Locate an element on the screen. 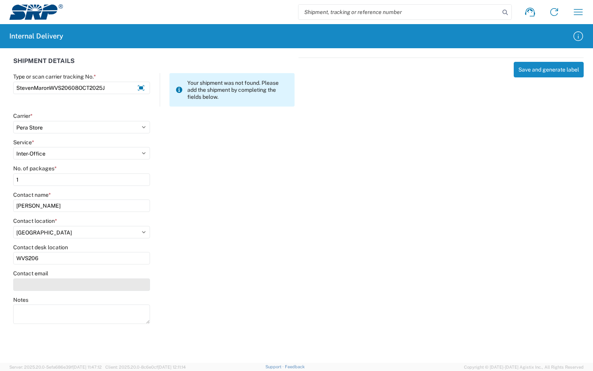 This screenshot has width=593, height=371. h2: Internal Delivery is located at coordinates (36, 36).